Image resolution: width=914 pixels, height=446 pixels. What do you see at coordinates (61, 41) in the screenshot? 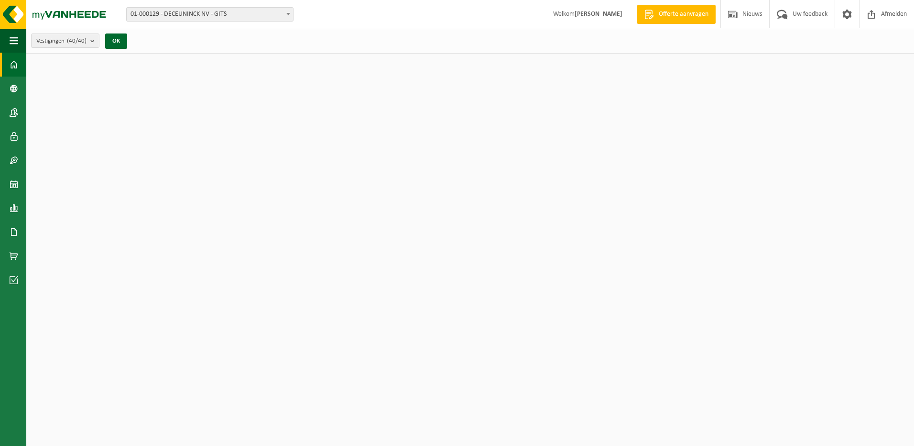
I see `span: Vestigingen` at bounding box center [61, 41].